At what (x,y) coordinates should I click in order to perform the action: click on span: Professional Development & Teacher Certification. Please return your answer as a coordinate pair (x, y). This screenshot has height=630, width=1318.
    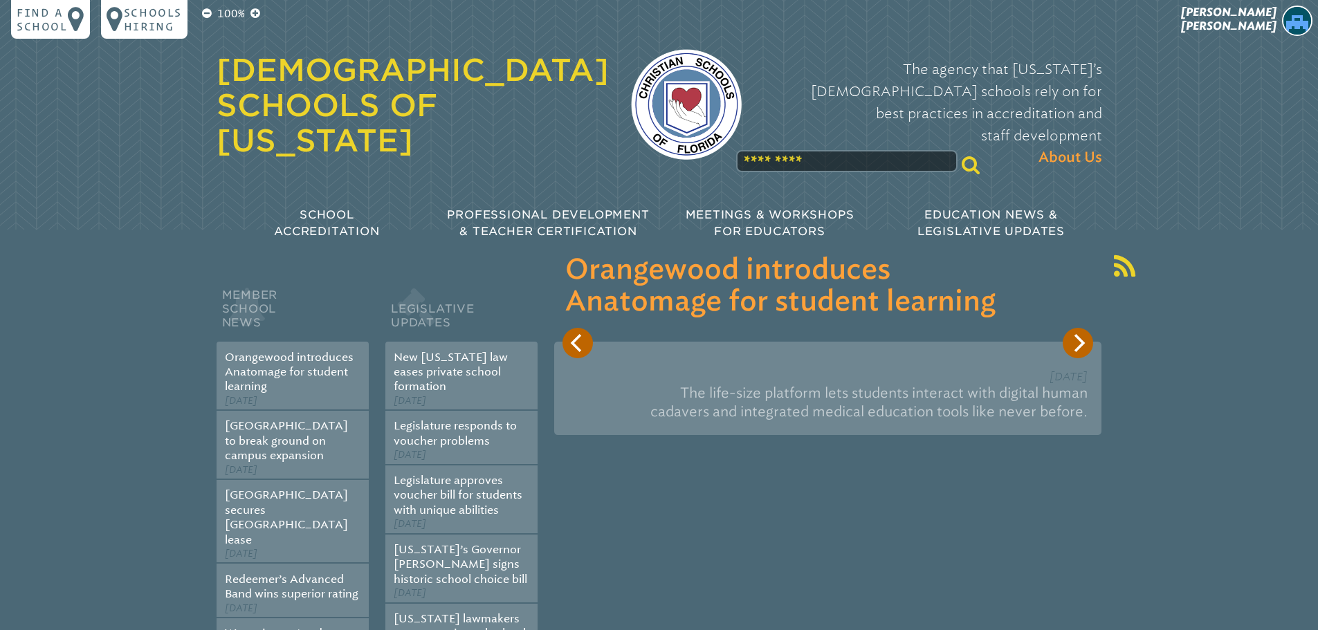
    Looking at the image, I should click on (548, 223).